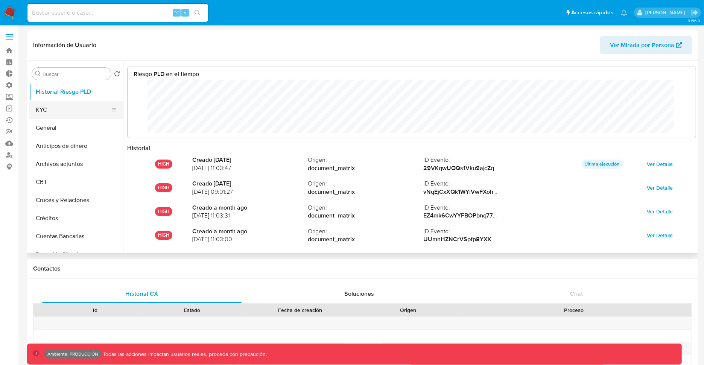  Describe the element at coordinates (694, 12) in the screenshot. I see `a: Salir` at that location.